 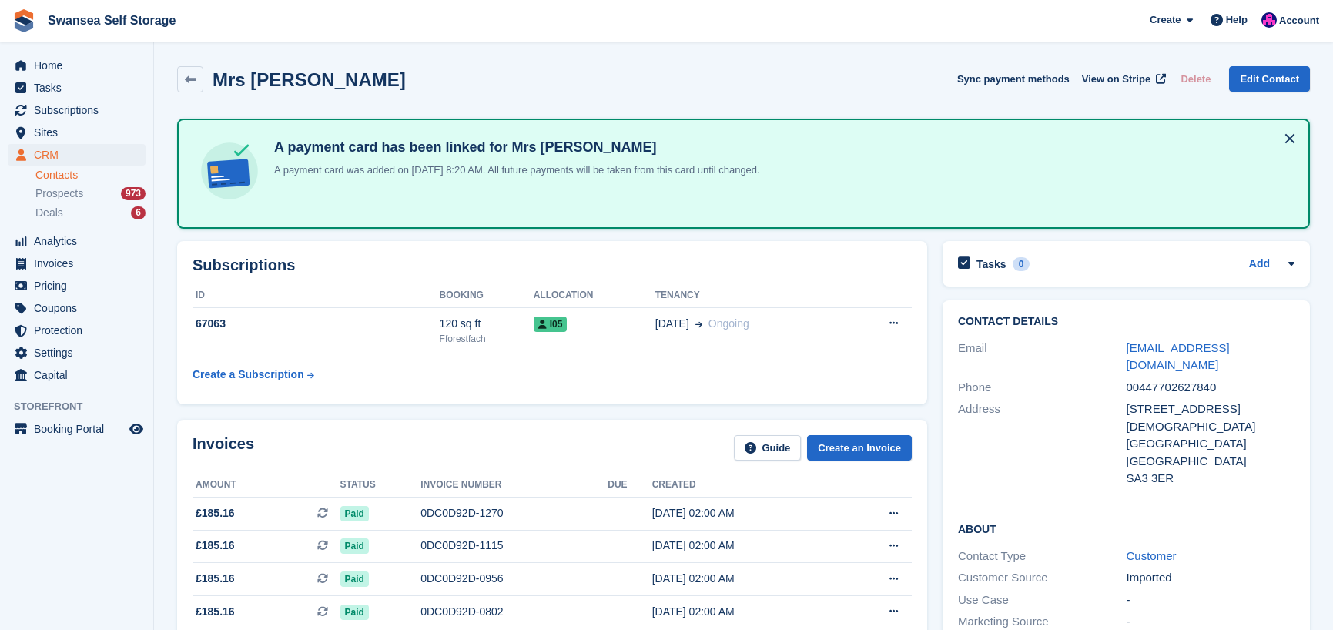 I want to click on img: Donna Davies, so click(x=1269, y=20).